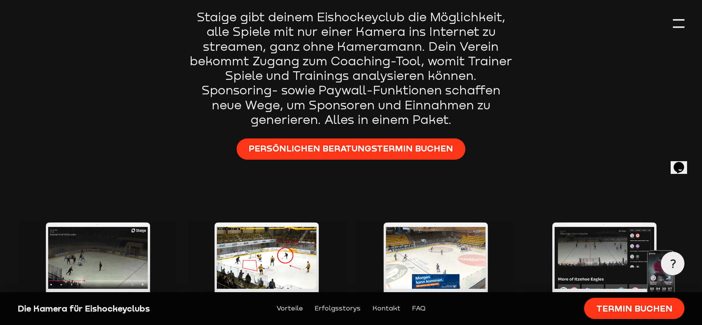  What do you see at coordinates (604, 265) in the screenshot?
I see `img: TV.png` at bounding box center [604, 265].